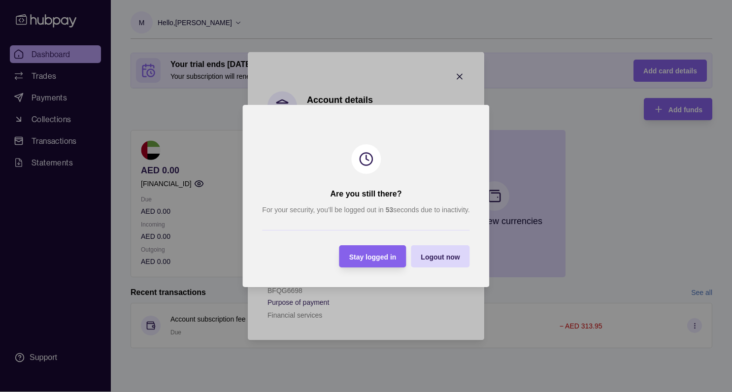 This screenshot has width=732, height=392. What do you see at coordinates (440, 257) in the screenshot?
I see `span: Logout now` at bounding box center [440, 257].